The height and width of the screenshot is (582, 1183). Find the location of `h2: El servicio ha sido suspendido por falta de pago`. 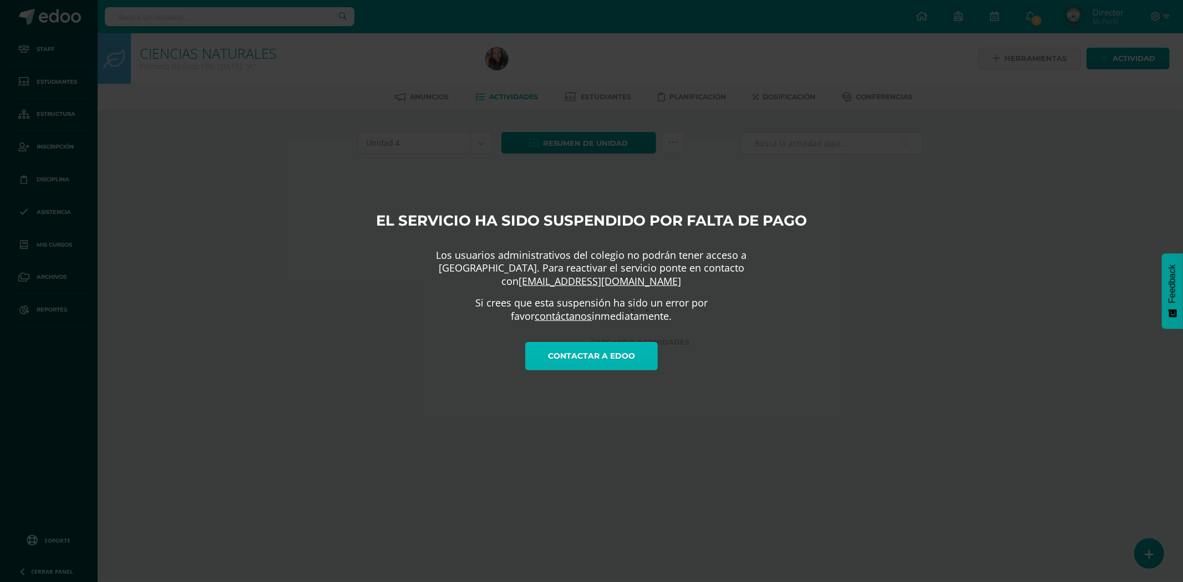

h2: El servicio ha sido suspendido por falta de pago is located at coordinates (591, 221).